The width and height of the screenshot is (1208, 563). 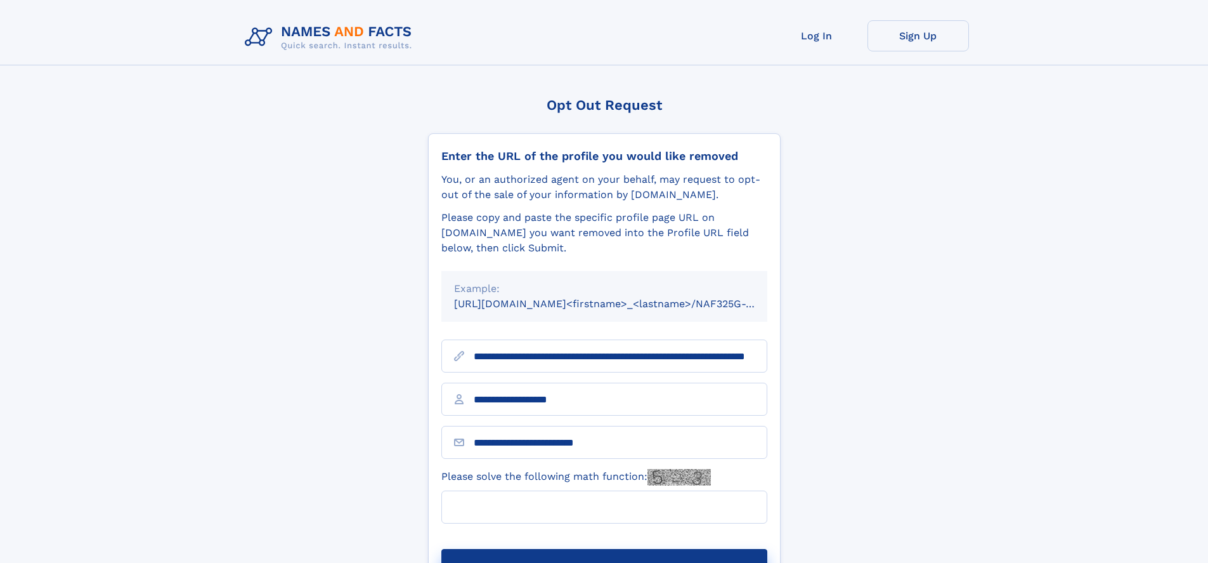 What do you see at coordinates (604, 156) in the screenshot?
I see `div: Enter the URL of the profile you would like removed` at bounding box center [604, 156].